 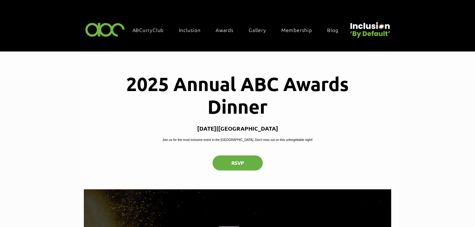 I want to click on a: Blog, so click(x=336, y=30).